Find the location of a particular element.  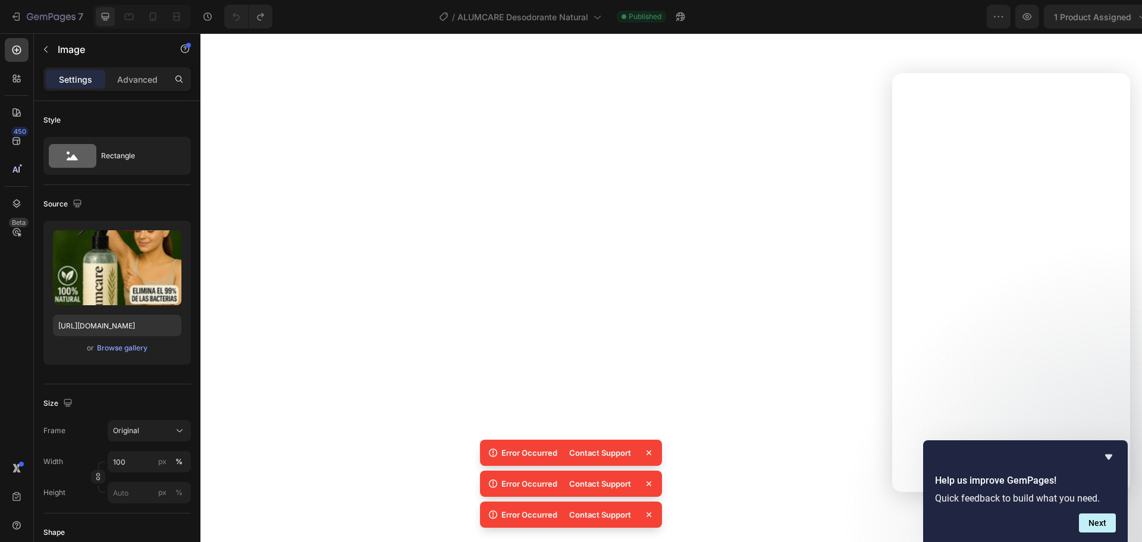

p: Quick feedback to build what you need. is located at coordinates (1026, 498).